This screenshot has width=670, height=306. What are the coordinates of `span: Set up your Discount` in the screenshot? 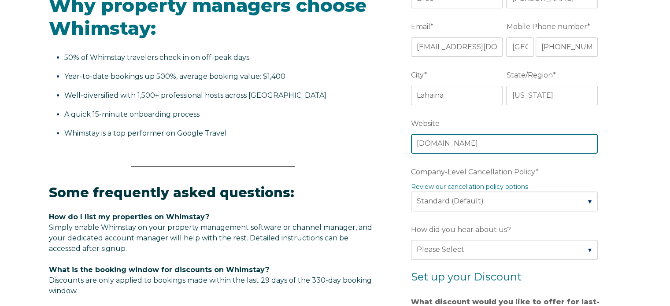 It's located at (466, 277).